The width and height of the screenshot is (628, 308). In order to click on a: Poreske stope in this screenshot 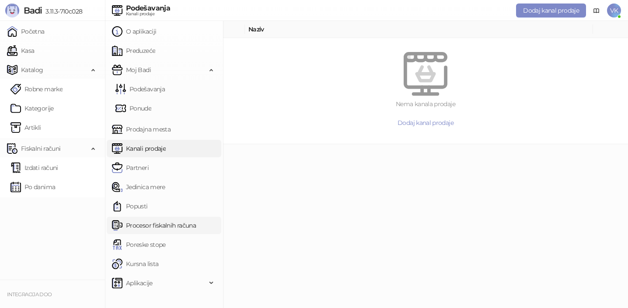, I will do `click(139, 245)`.